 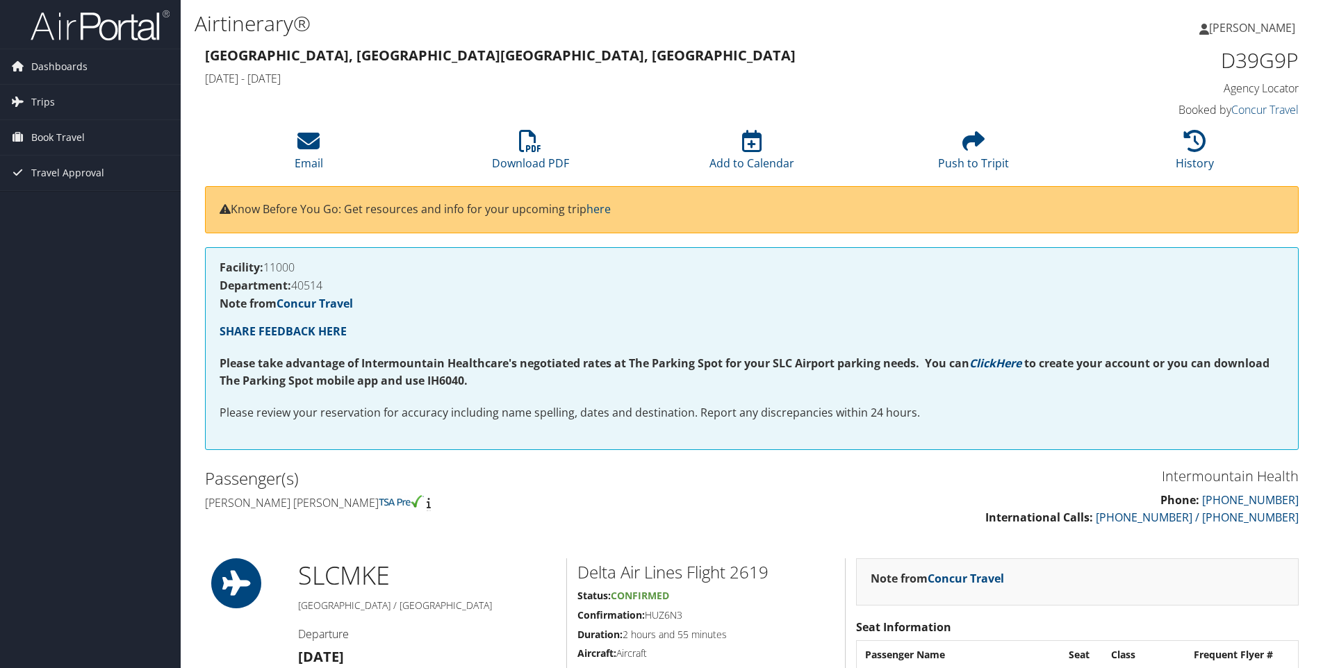 What do you see at coordinates (1242, 655) in the screenshot?
I see `th: Frequent Flyer #` at bounding box center [1242, 655].